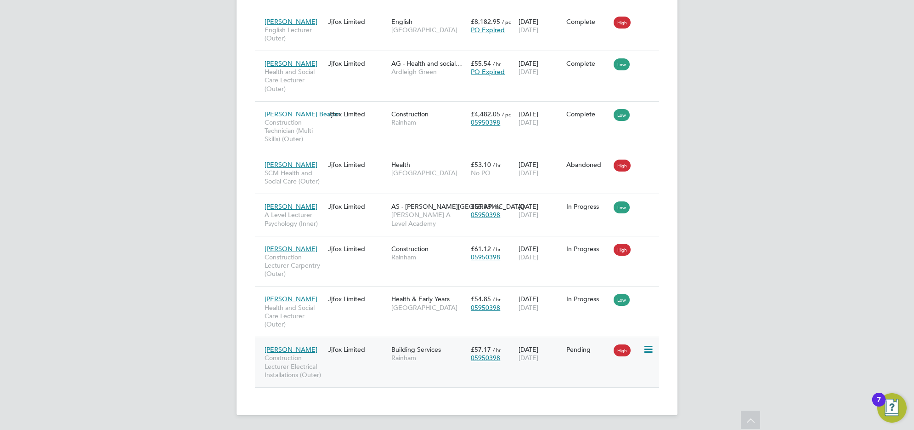  Describe the element at coordinates (486, 114) in the screenshot. I see `span: £4,482.05` at that location.